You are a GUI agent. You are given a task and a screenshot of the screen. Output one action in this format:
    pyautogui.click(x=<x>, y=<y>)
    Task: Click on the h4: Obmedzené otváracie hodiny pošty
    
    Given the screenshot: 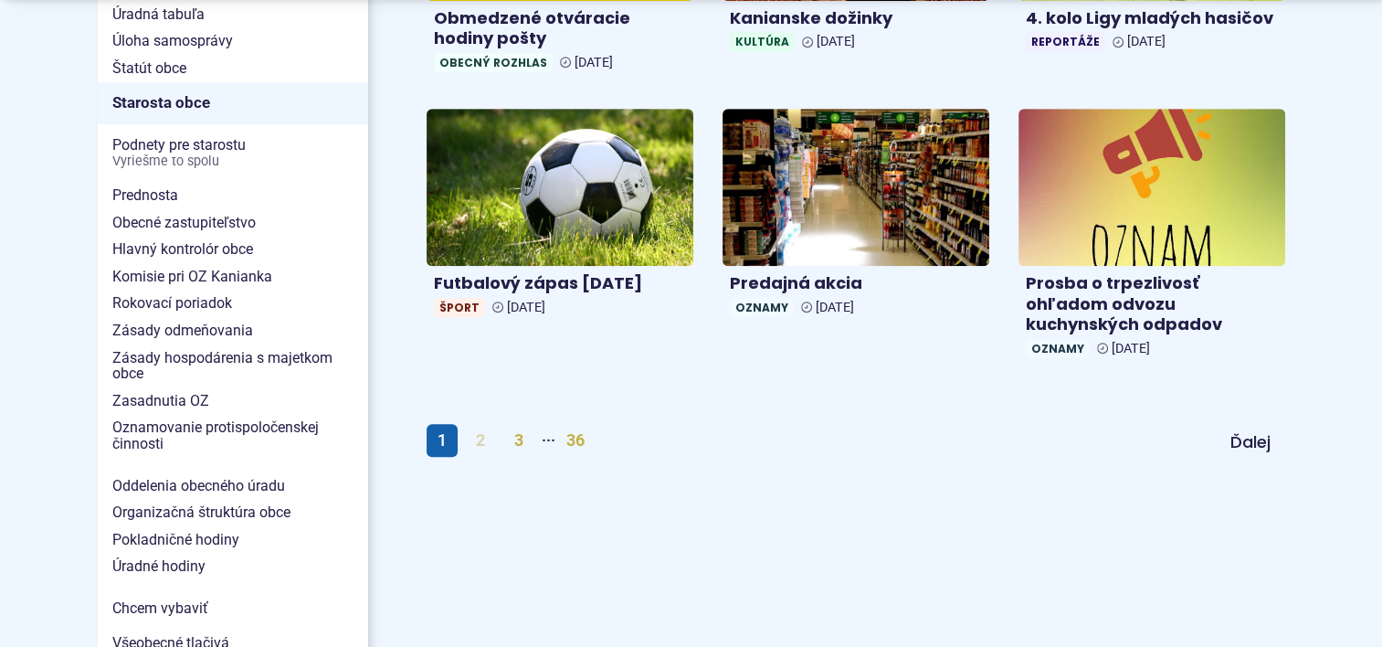 What is the action you would take?
    pyautogui.click(x=560, y=28)
    